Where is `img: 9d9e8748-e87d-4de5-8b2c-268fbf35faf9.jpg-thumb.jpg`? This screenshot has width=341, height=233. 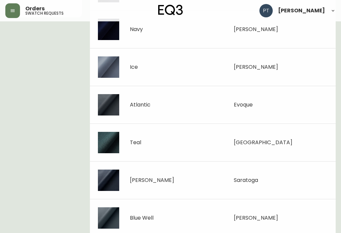 img: 9d9e8748-e87d-4de5-8b2c-268fbf35faf9.jpg-thumb.jpg is located at coordinates (109, 29).